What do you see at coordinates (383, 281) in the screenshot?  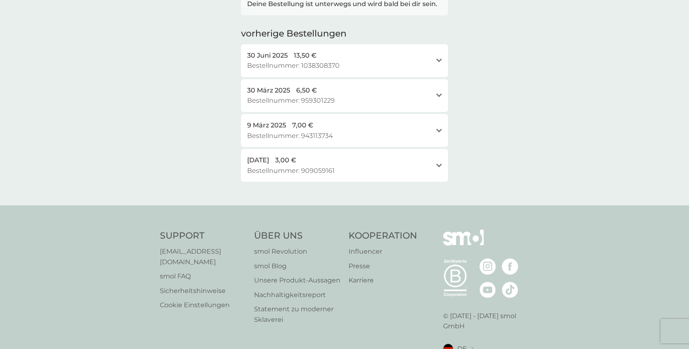 I see `p: Karriere` at bounding box center [383, 281].